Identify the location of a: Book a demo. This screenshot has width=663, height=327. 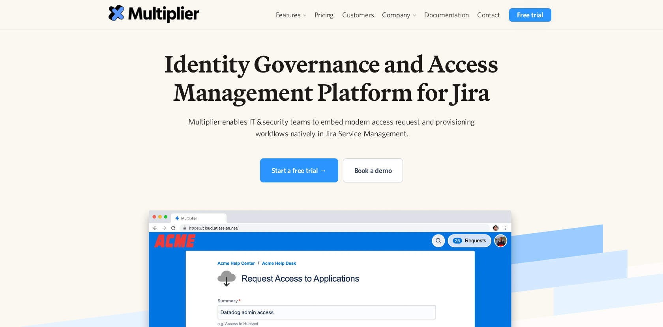
(373, 170).